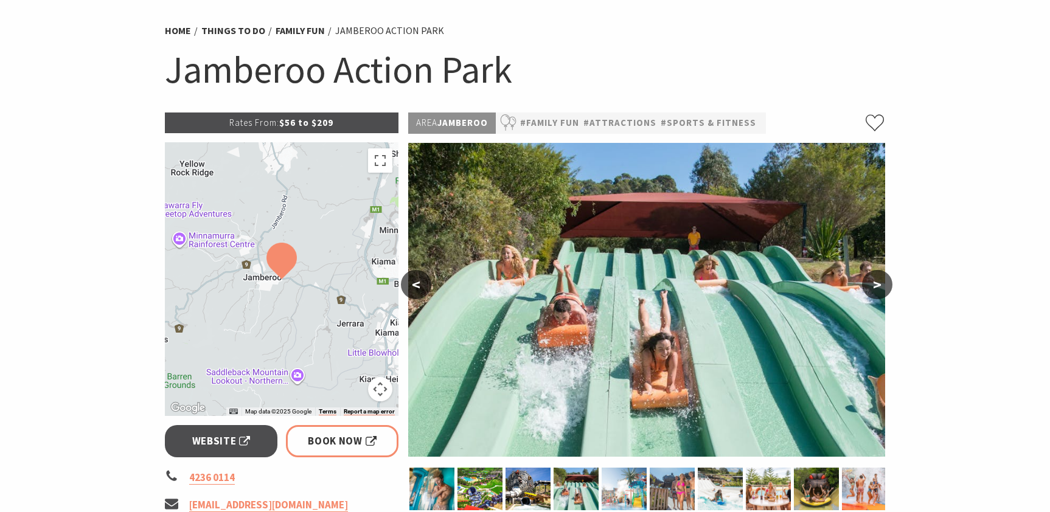 This screenshot has width=1050, height=512. I want to click on a: Family Fun, so click(300, 30).